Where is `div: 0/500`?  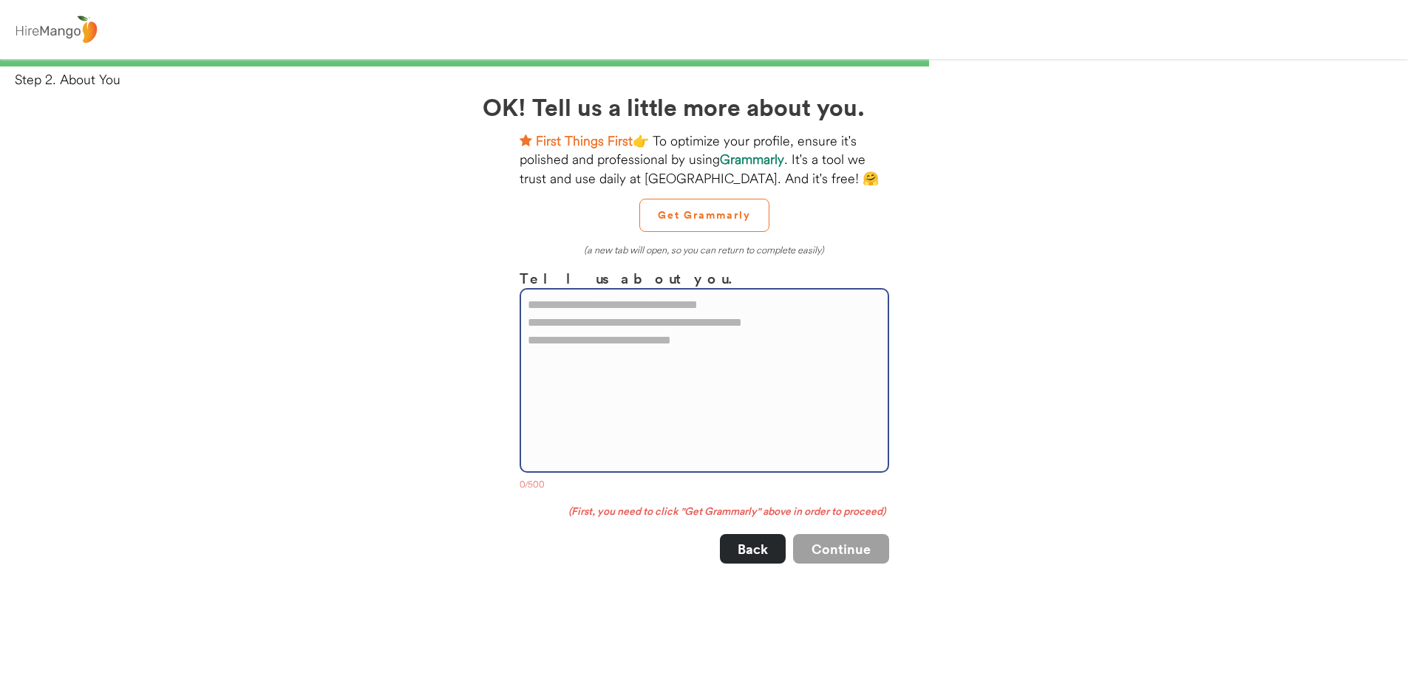
div: 0/500 is located at coordinates (704, 486).